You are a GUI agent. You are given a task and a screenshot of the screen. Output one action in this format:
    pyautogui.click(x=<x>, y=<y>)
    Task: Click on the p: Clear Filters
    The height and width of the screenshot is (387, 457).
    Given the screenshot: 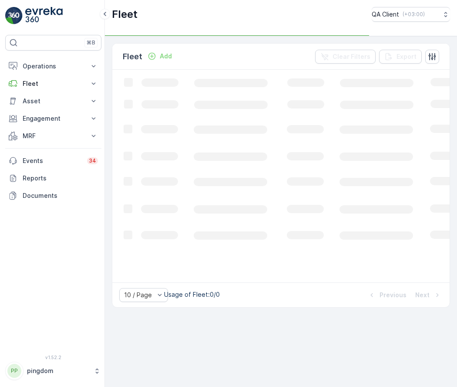 What is the action you would take?
    pyautogui.click(x=351, y=57)
    